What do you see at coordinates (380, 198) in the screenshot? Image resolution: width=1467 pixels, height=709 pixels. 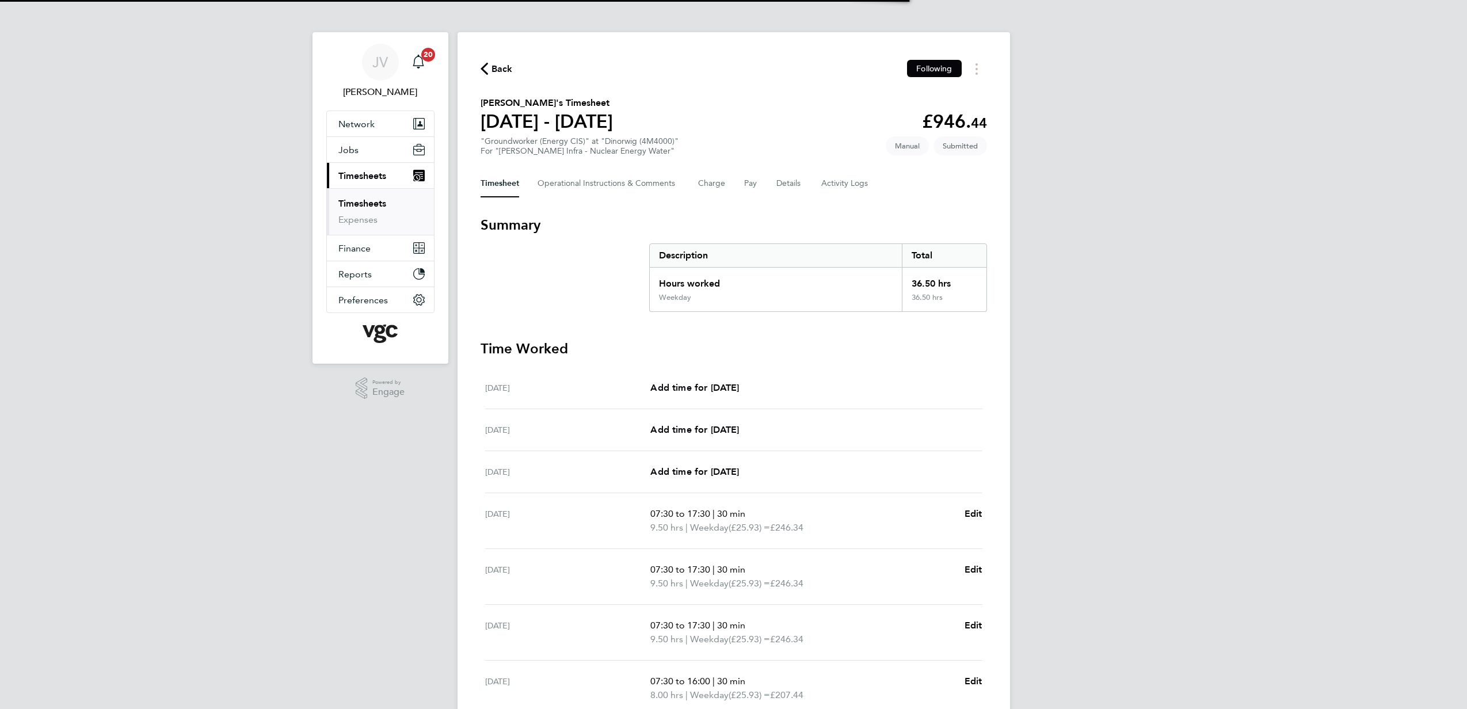 I see `nav: Main navigation` at bounding box center [380, 198].